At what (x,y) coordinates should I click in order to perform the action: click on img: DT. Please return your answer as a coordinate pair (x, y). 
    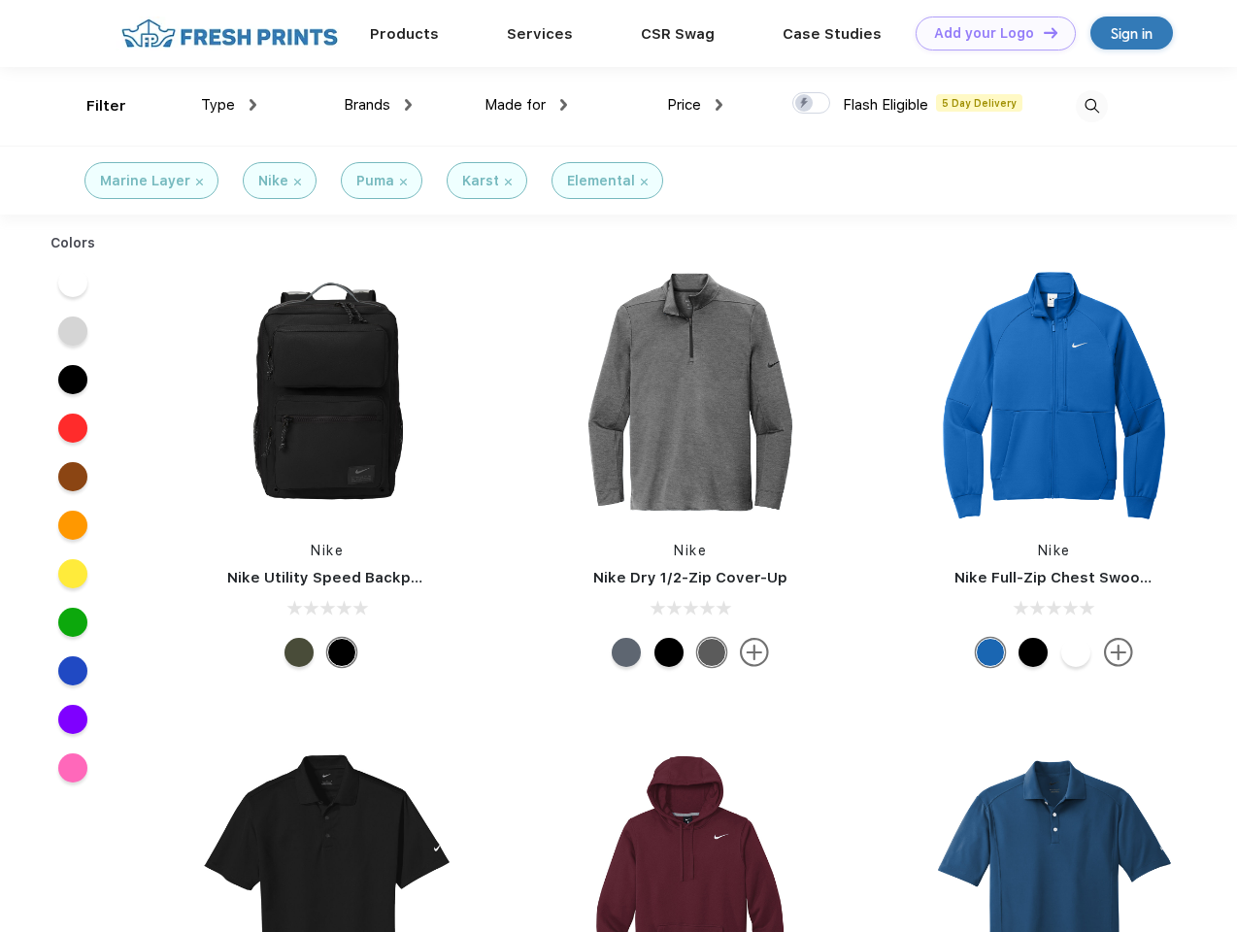
    Looking at the image, I should click on (1051, 32).